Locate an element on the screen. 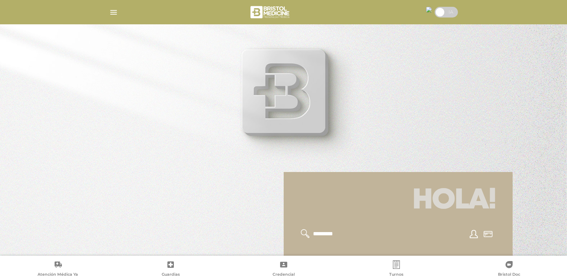  a: Credencial is located at coordinates (283, 269).